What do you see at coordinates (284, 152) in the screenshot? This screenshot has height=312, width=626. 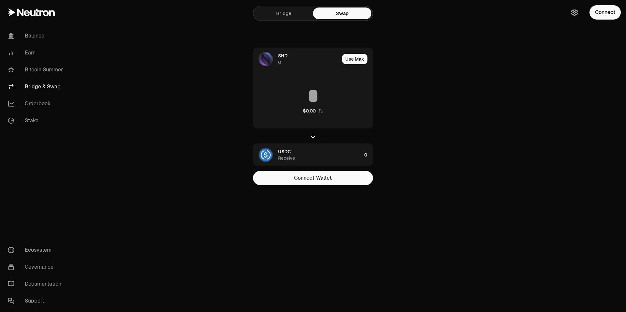 I see `span: USDC` at bounding box center [284, 152].